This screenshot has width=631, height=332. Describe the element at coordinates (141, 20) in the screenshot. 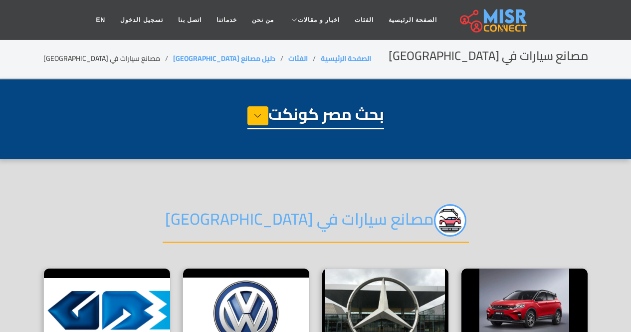

I see `a: تسجيل الدخول` at that location.